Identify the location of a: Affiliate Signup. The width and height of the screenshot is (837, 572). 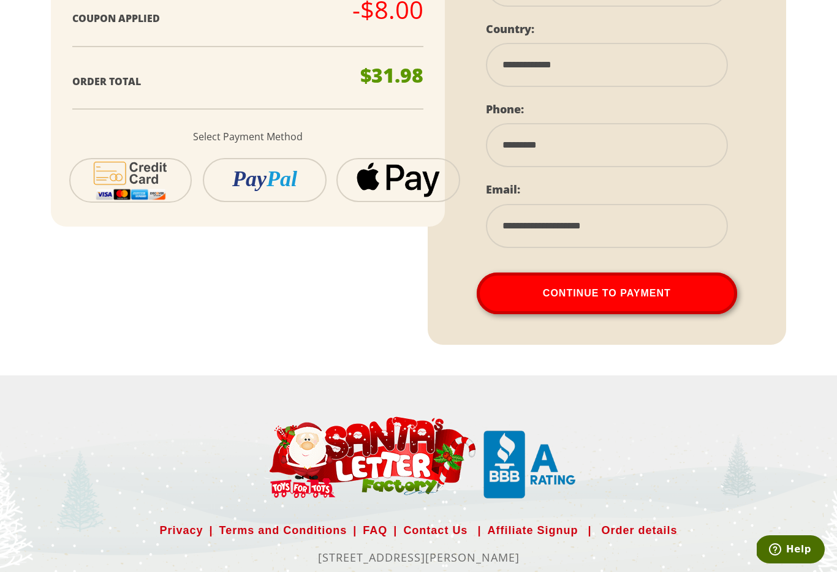
(532, 530).